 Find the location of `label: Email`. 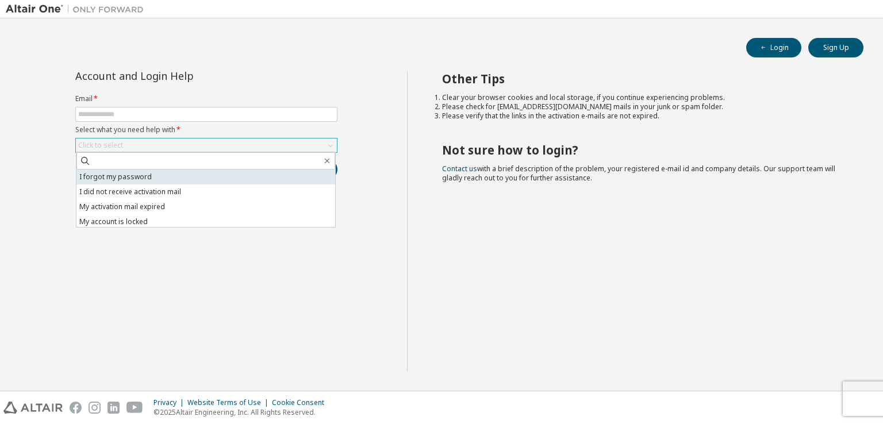

label: Email is located at coordinates (206, 99).